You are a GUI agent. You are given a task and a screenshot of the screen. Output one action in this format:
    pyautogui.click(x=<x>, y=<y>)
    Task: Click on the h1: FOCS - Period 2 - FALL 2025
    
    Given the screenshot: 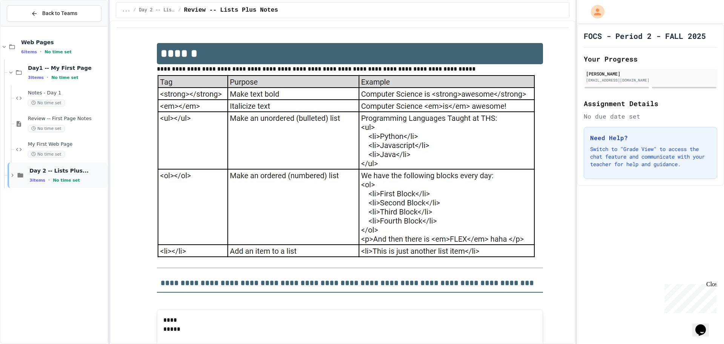 What is the action you would take?
    pyautogui.click(x=645, y=36)
    